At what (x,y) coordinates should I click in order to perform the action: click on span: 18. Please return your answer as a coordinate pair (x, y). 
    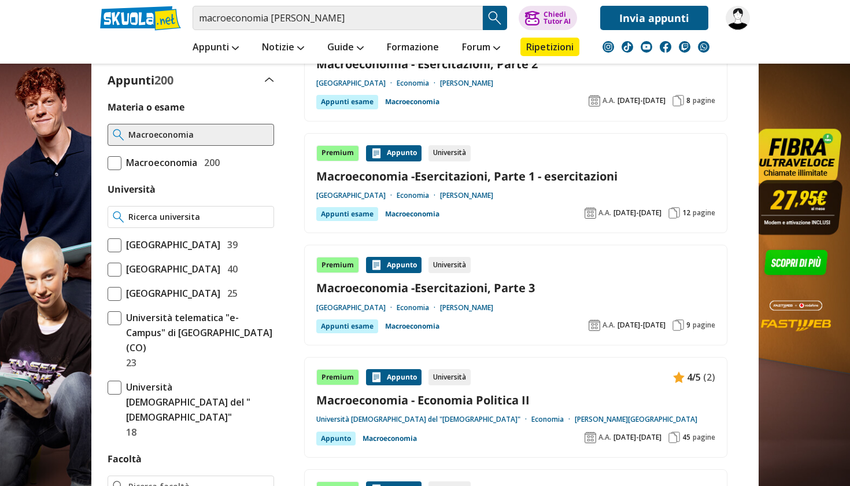
    Looking at the image, I should click on (129, 432).